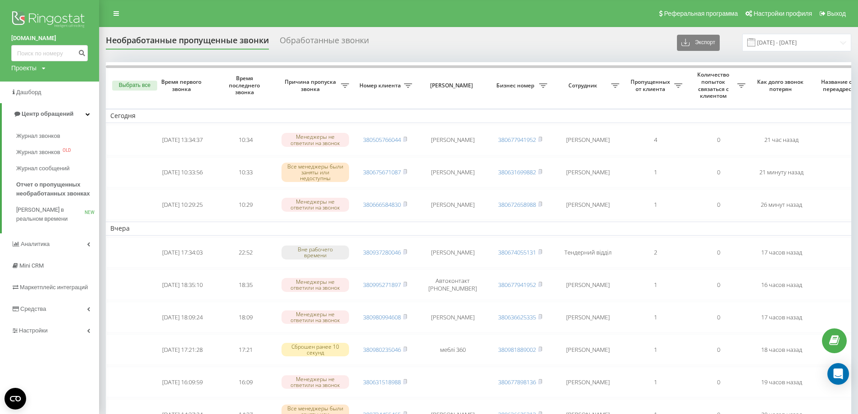 The height and width of the screenshot is (414, 858). What do you see at coordinates (245, 204) in the screenshot?
I see `td: 10:29` at bounding box center [245, 204].